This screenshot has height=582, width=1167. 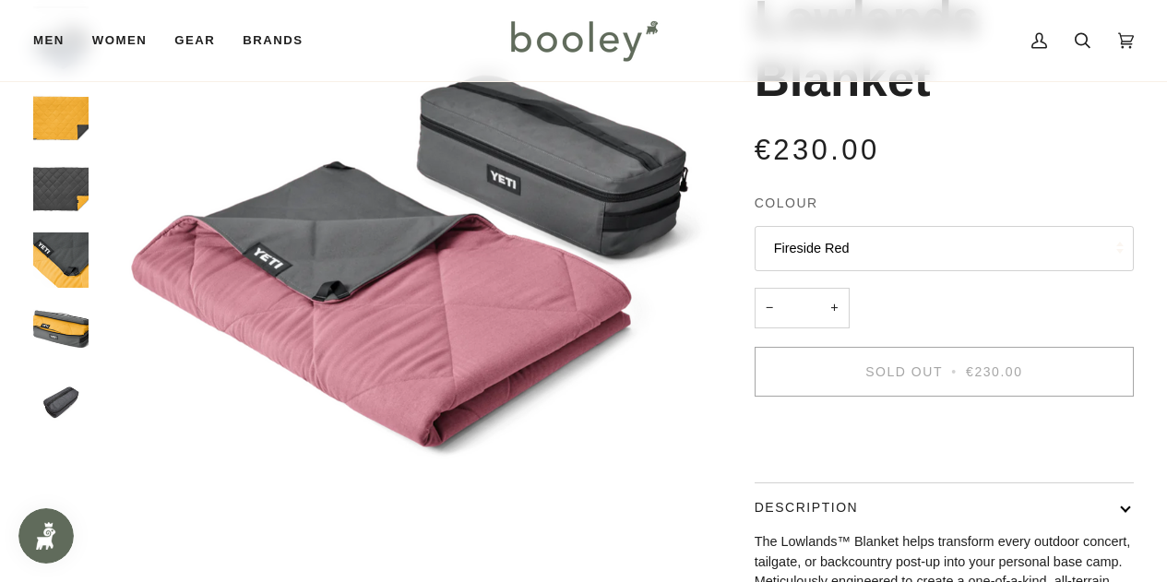 I want to click on span: Brands, so click(x=272, y=41).